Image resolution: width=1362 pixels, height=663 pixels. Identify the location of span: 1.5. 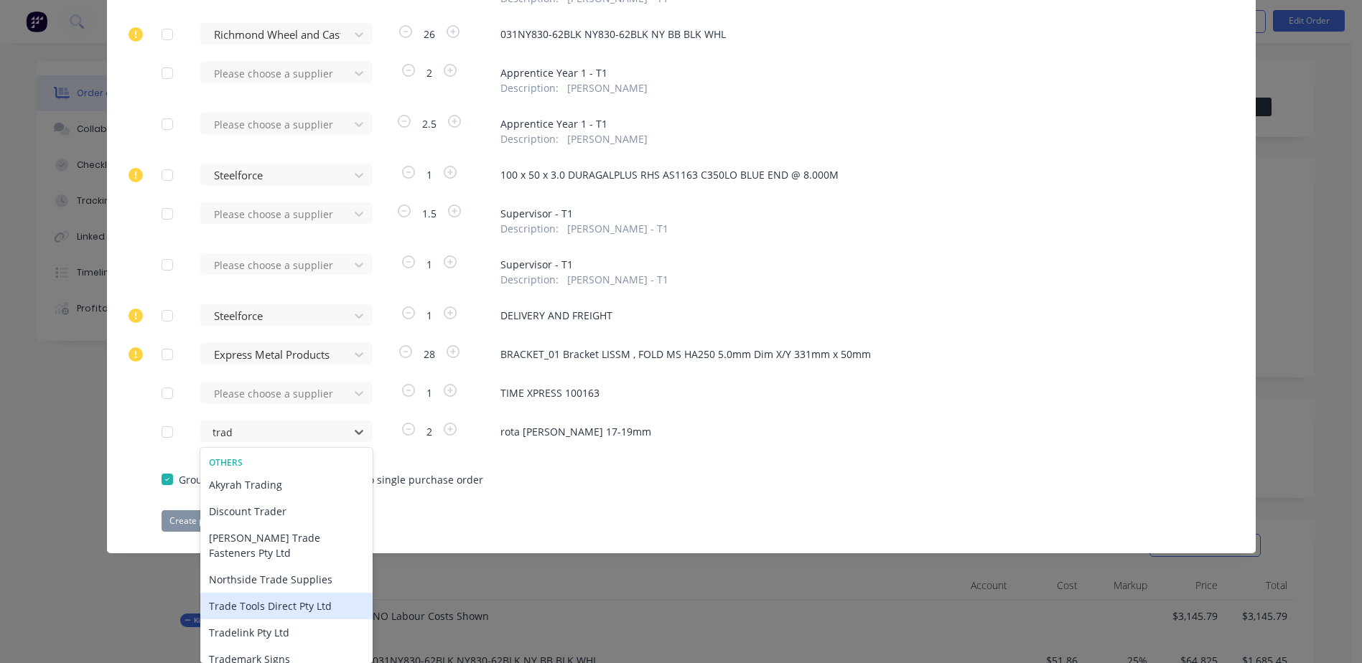
(429, 213).